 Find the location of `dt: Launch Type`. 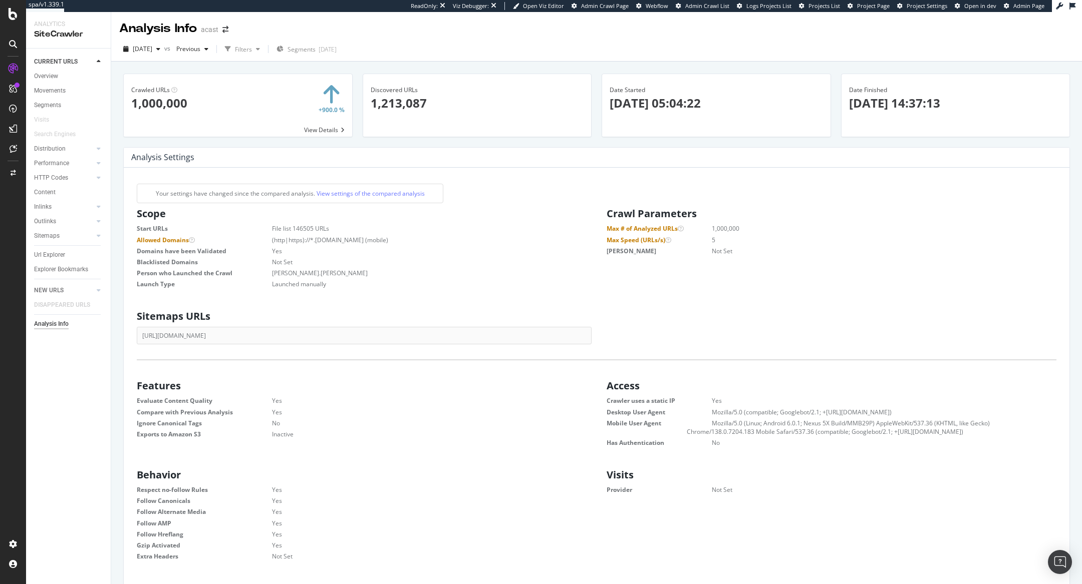

dt: Launch Type is located at coordinates (204, 284).